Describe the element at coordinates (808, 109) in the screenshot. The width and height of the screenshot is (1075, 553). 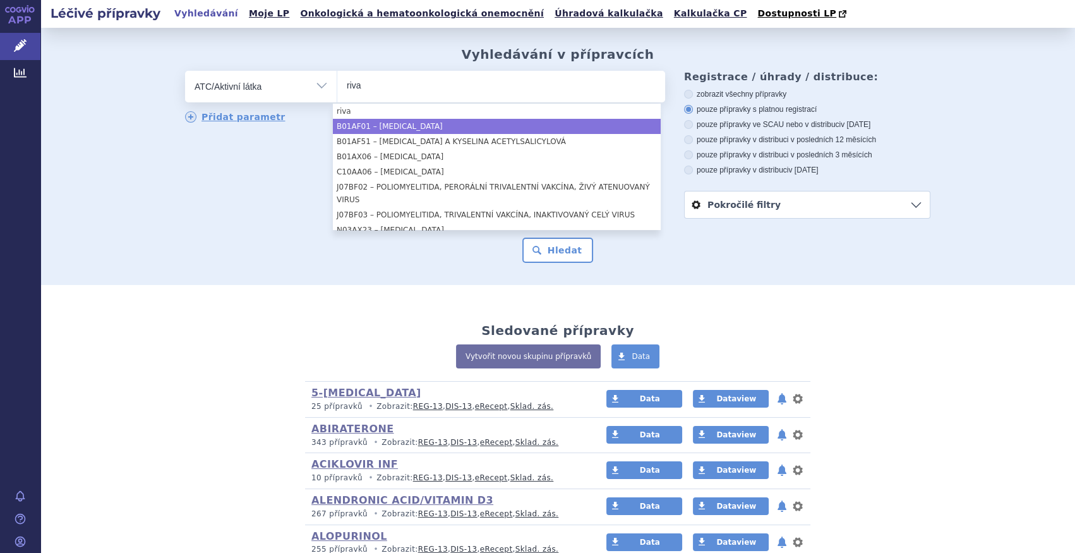
I see `label: pouze přípravky s platnou registrací` at that location.